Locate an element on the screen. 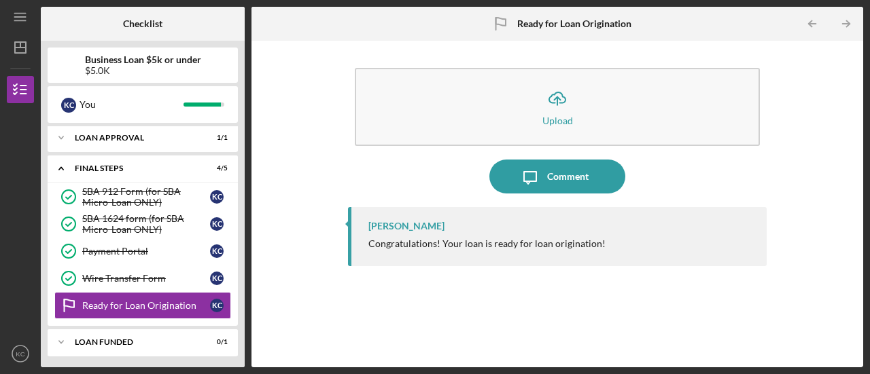 Image resolution: width=870 pixels, height=374 pixels. div: Payment Portal is located at coordinates (146, 251).